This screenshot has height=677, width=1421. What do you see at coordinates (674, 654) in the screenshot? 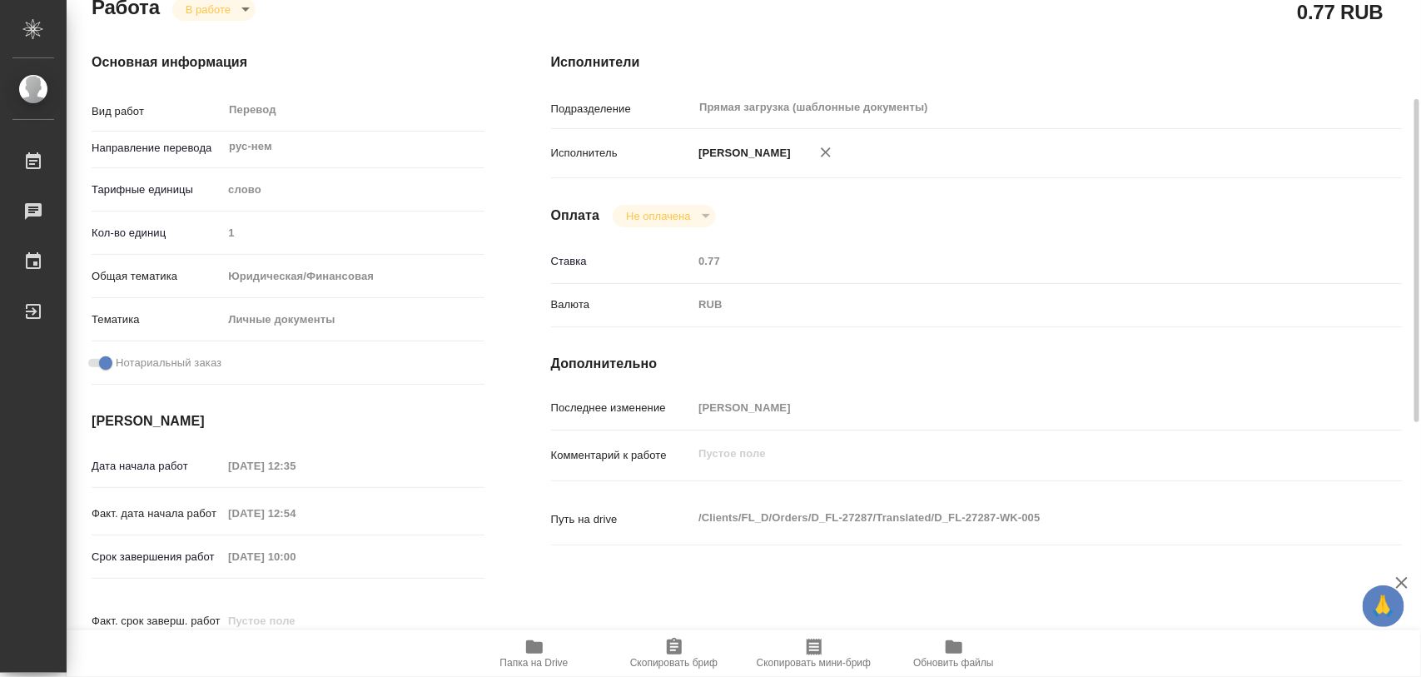
I see `button: Скопировать бриф` at bounding box center [674, 654].